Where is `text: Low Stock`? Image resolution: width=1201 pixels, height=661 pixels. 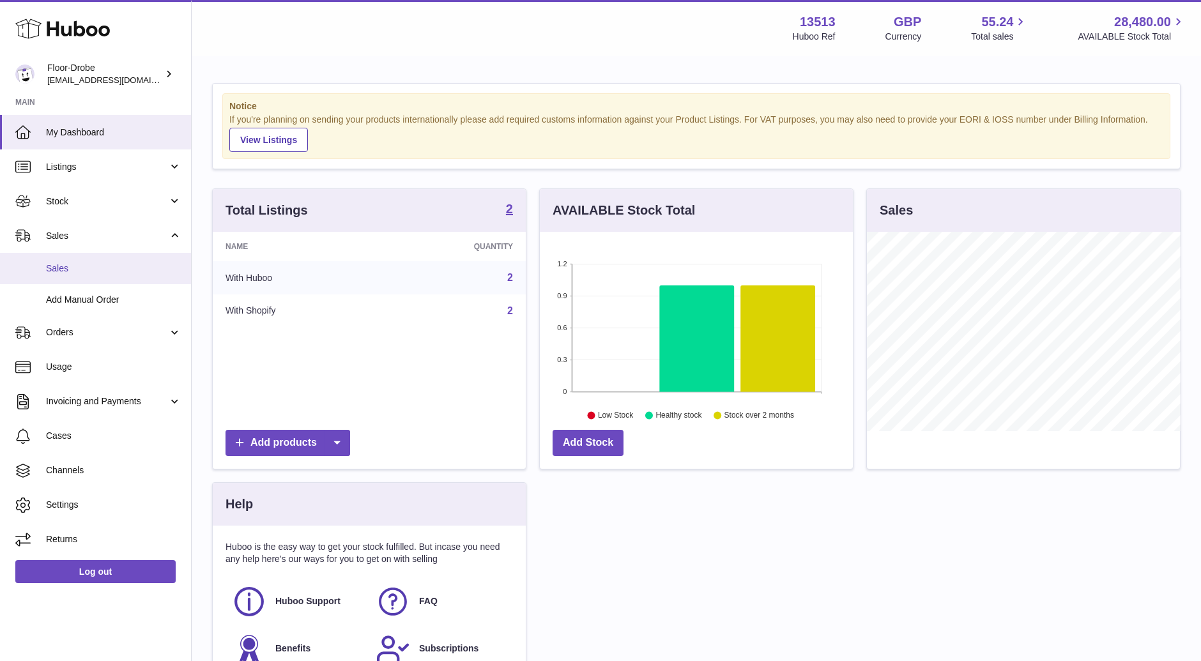
text: Low Stock is located at coordinates (616, 415).